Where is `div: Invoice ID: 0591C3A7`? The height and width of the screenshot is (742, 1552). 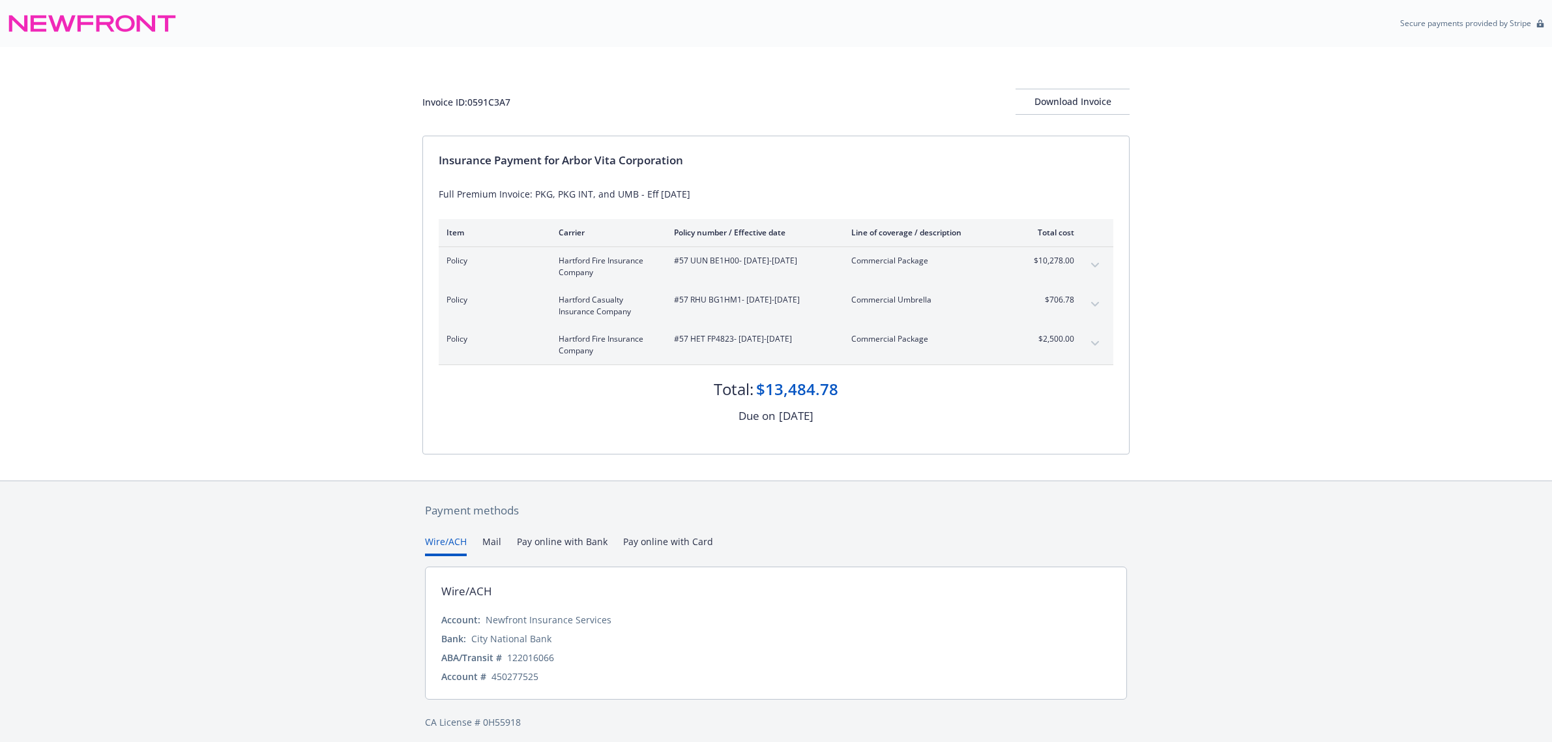 div: Invoice ID: 0591C3A7 is located at coordinates (466, 102).